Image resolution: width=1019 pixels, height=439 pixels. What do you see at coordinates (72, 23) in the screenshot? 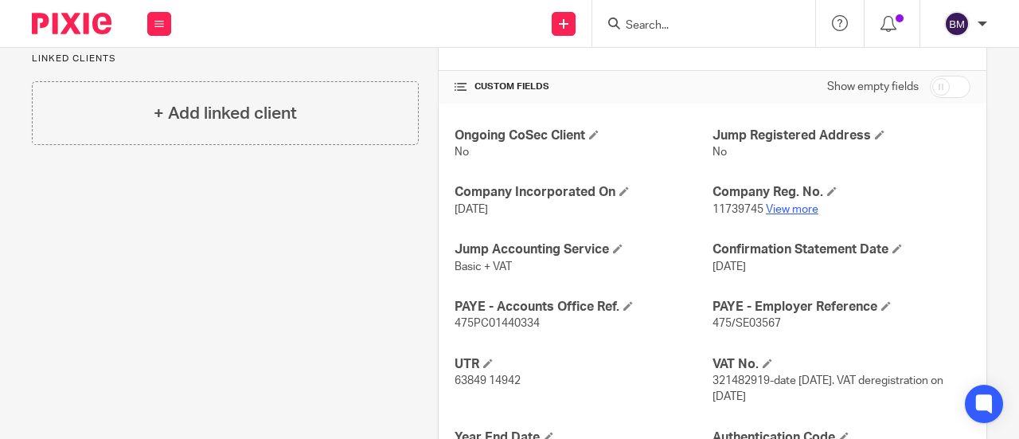
I see `img: Pixie` at bounding box center [72, 23].